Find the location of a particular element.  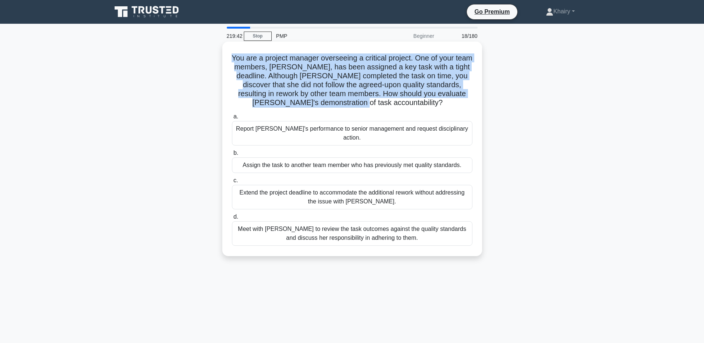

div: Assign the task to another team member who has previously met quality standards. is located at coordinates (352, 165).